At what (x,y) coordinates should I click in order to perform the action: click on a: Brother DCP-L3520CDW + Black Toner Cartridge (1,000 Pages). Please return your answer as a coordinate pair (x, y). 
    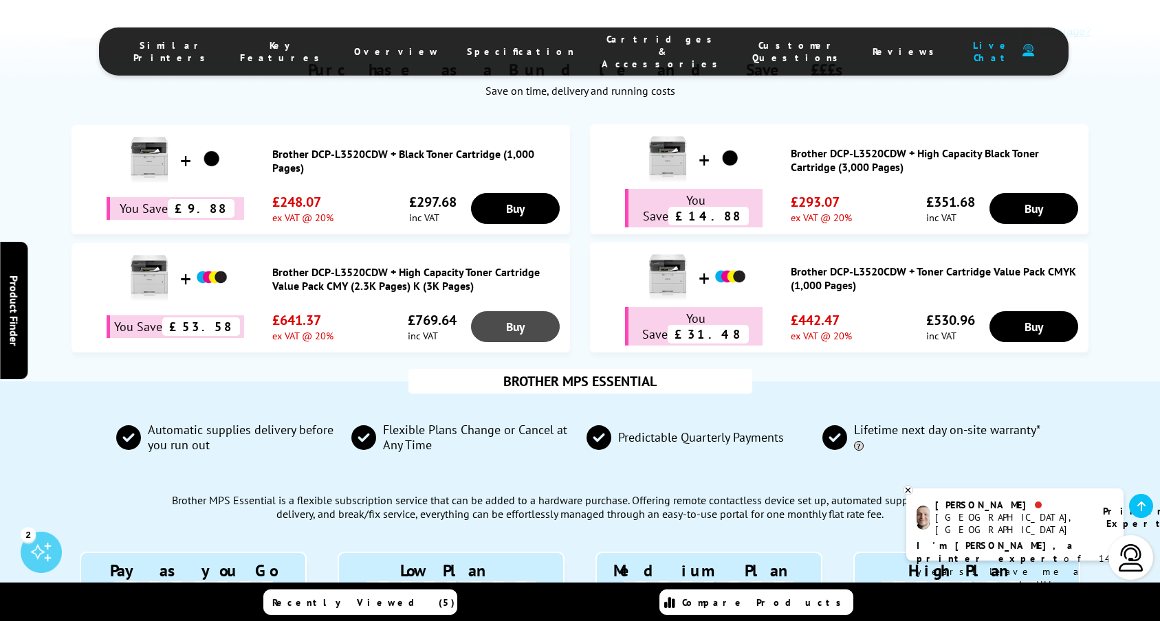
    Looking at the image, I should click on (417, 161).